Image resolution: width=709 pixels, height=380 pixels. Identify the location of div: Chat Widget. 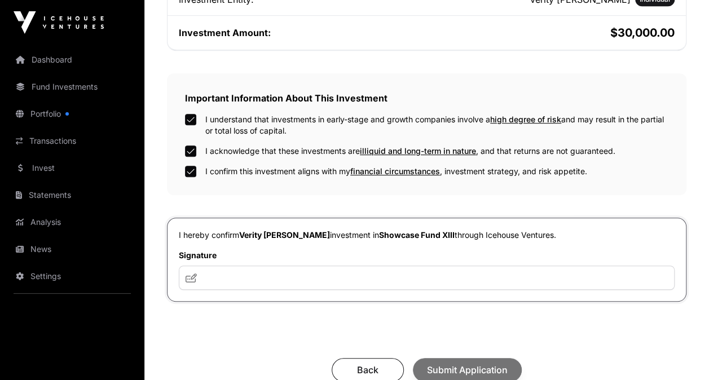
(681, 353).